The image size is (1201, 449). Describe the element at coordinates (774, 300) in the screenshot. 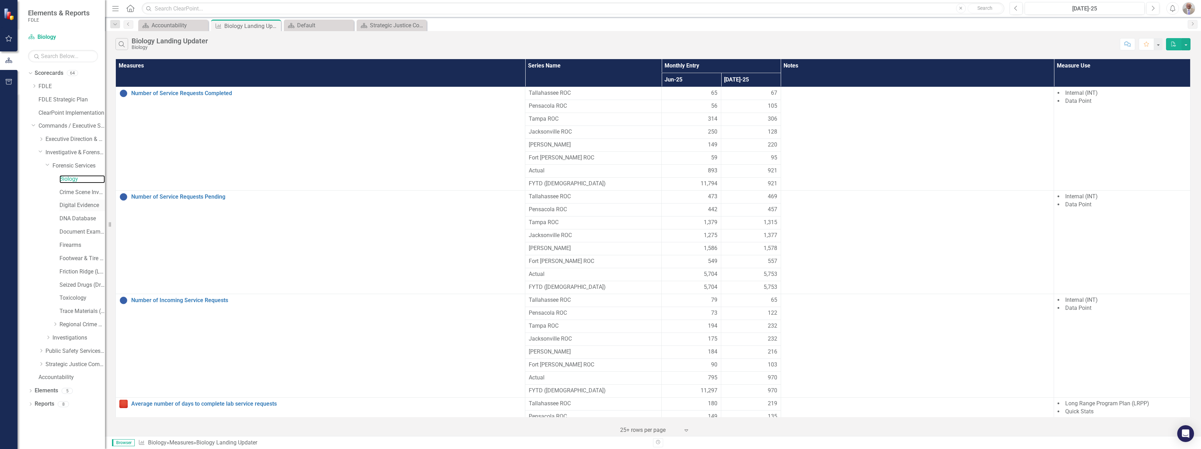

I see `span: 65` at that location.